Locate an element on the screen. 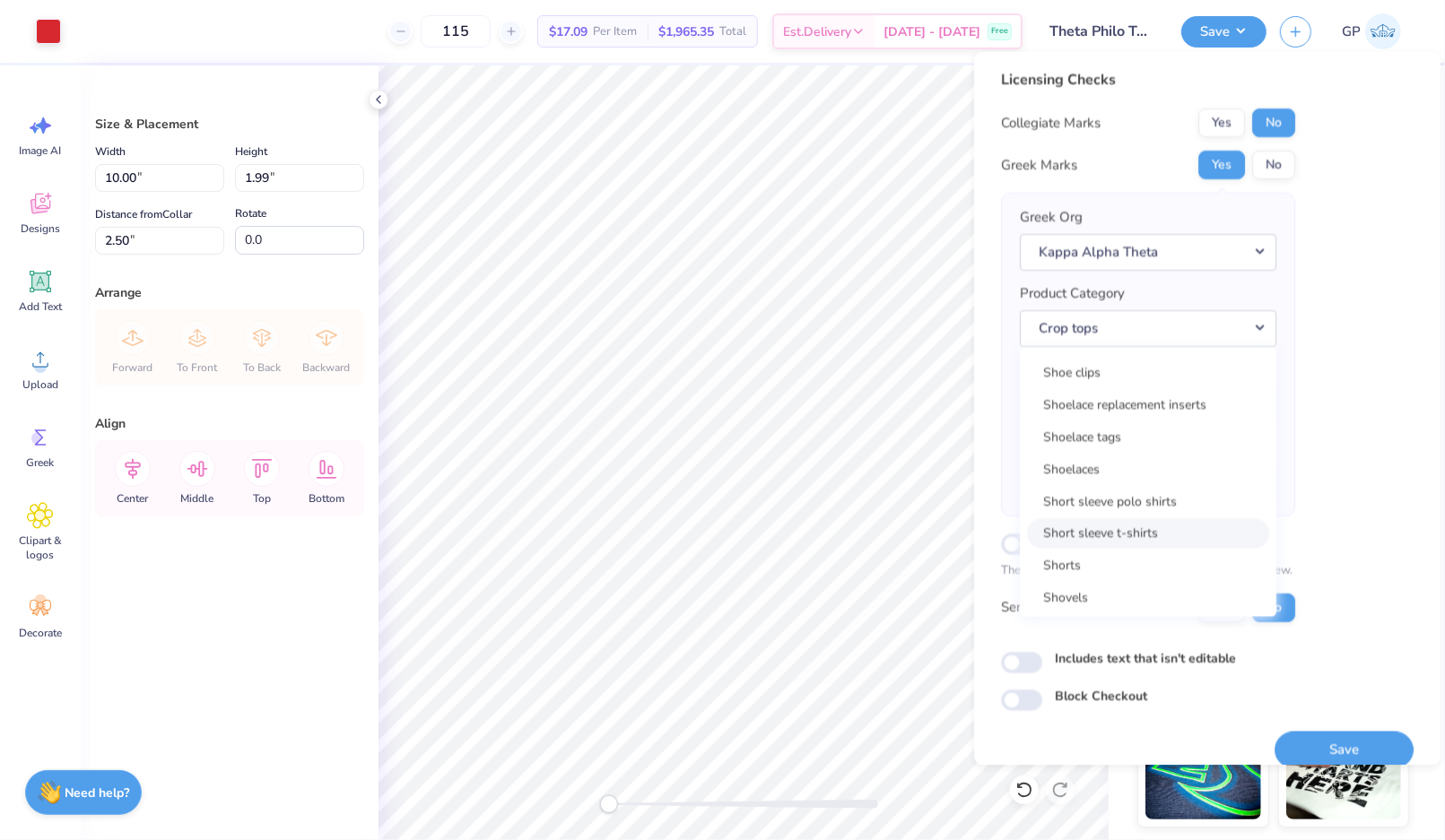  p: The changes are too minor to warrant an Affinity review. is located at coordinates (1148, 572).